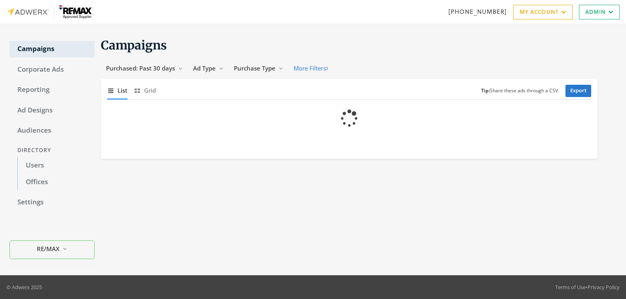 Image resolution: width=626 pixels, height=299 pixels. I want to click on a: Audiences, so click(52, 131).